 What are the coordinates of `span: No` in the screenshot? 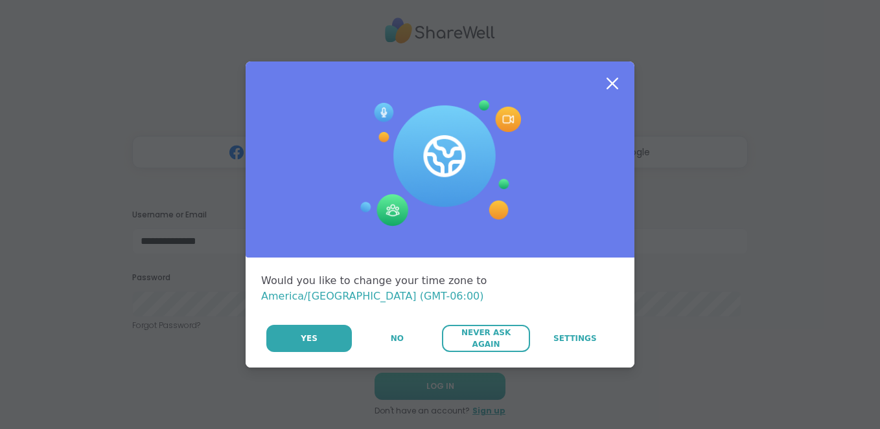 It's located at (397, 339).